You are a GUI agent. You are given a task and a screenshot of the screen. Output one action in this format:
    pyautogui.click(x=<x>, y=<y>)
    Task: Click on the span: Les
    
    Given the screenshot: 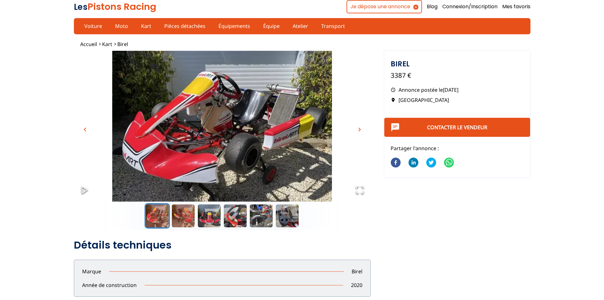 What is the action you would take?
    pyautogui.click(x=81, y=7)
    